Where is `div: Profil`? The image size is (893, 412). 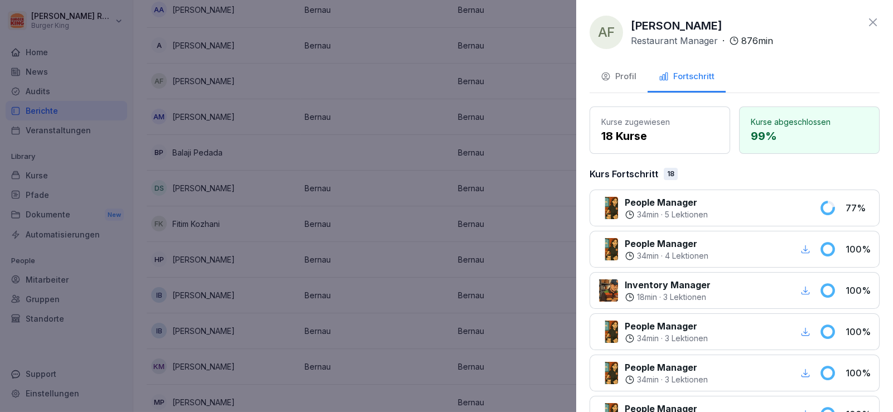
div: Profil is located at coordinates (619, 76).